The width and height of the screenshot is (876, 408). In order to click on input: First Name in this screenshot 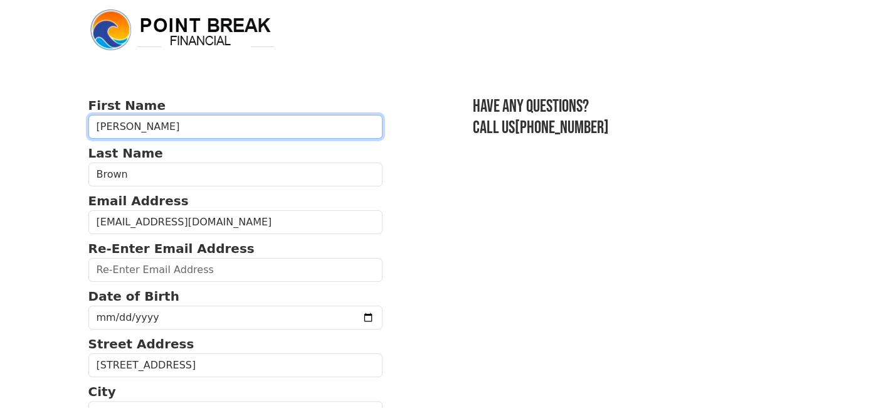, I will do `click(236, 127)`.